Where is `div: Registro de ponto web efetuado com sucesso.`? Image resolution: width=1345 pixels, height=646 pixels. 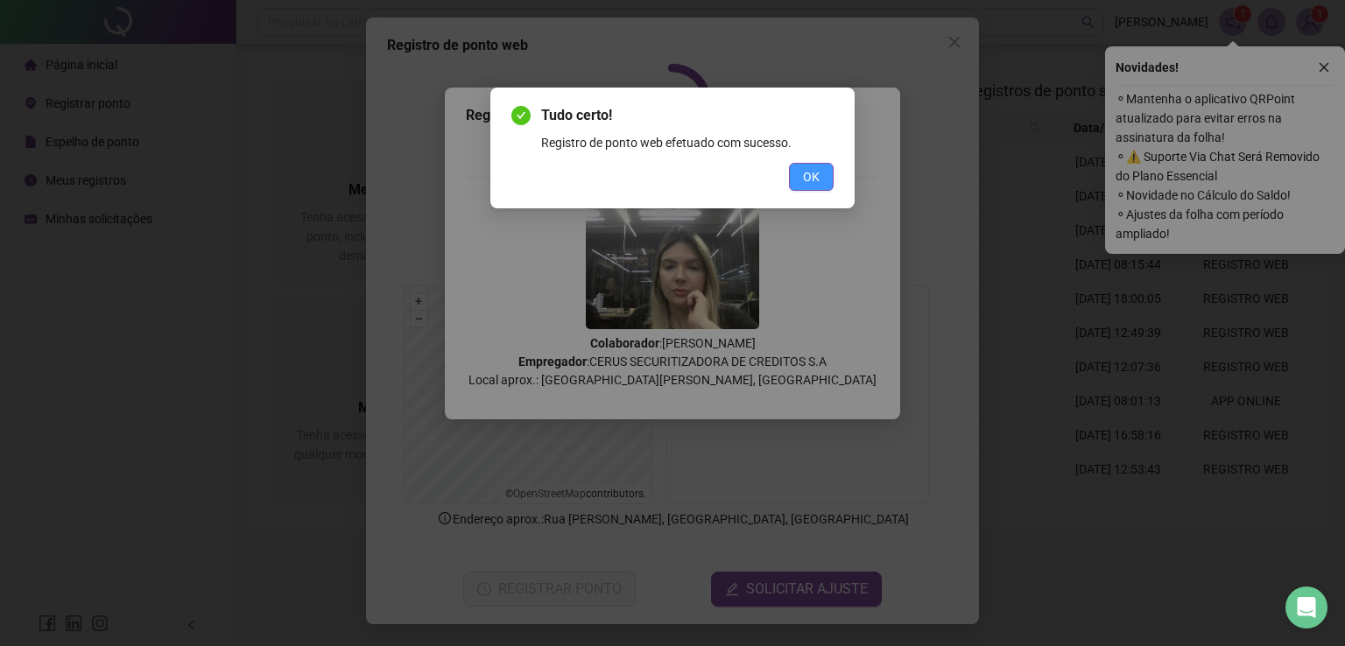
div: Registro de ponto web efetuado com sucesso. is located at coordinates (688, 143).